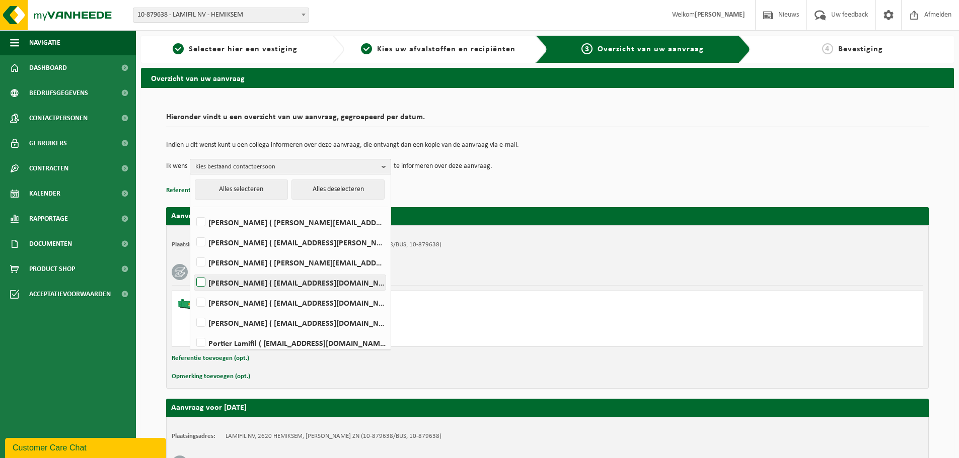  What do you see at coordinates (45, 194) in the screenshot?
I see `span: Kalender` at bounding box center [45, 194].